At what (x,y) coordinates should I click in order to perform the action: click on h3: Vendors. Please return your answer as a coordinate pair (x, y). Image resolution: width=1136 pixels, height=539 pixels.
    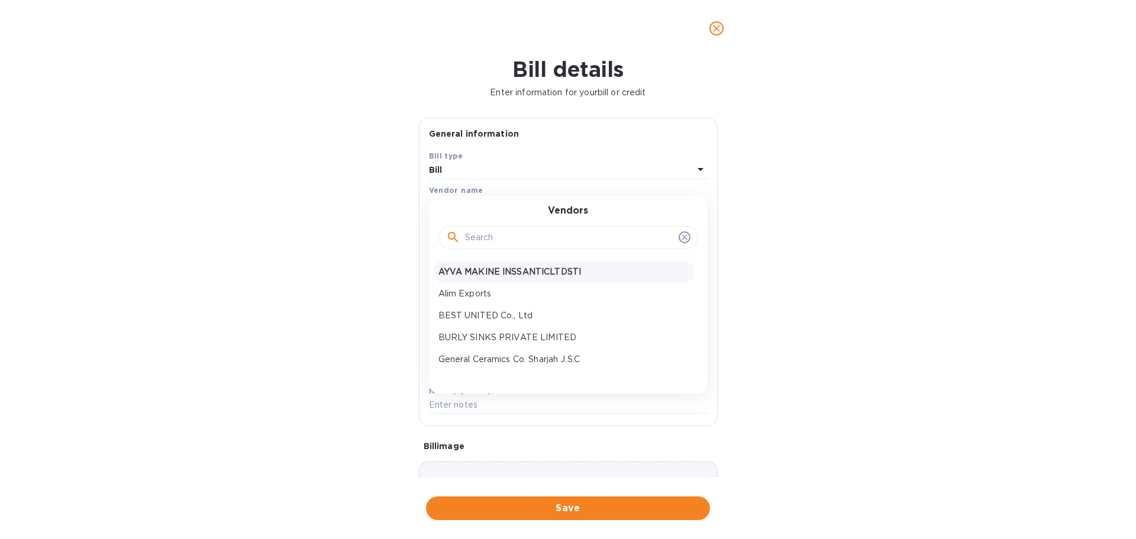
    Looking at the image, I should click on (568, 211).